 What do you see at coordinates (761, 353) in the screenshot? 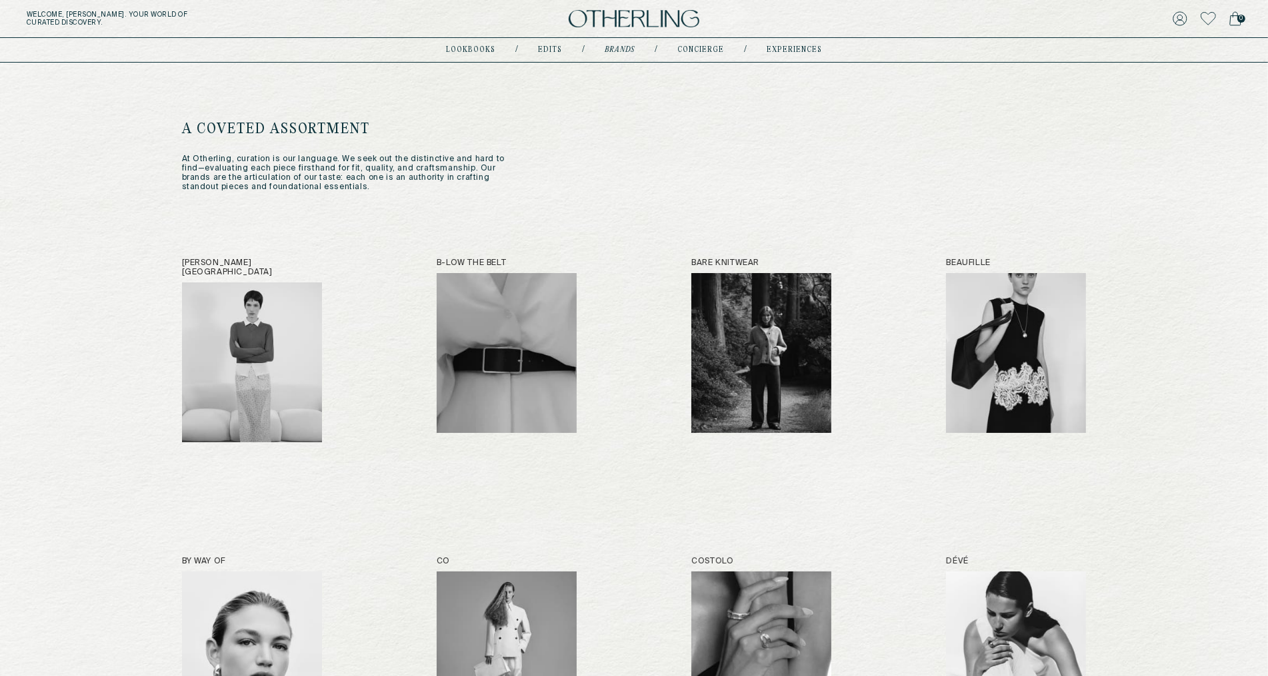
I see `img: Bare Knitwear` at bounding box center [761, 353].